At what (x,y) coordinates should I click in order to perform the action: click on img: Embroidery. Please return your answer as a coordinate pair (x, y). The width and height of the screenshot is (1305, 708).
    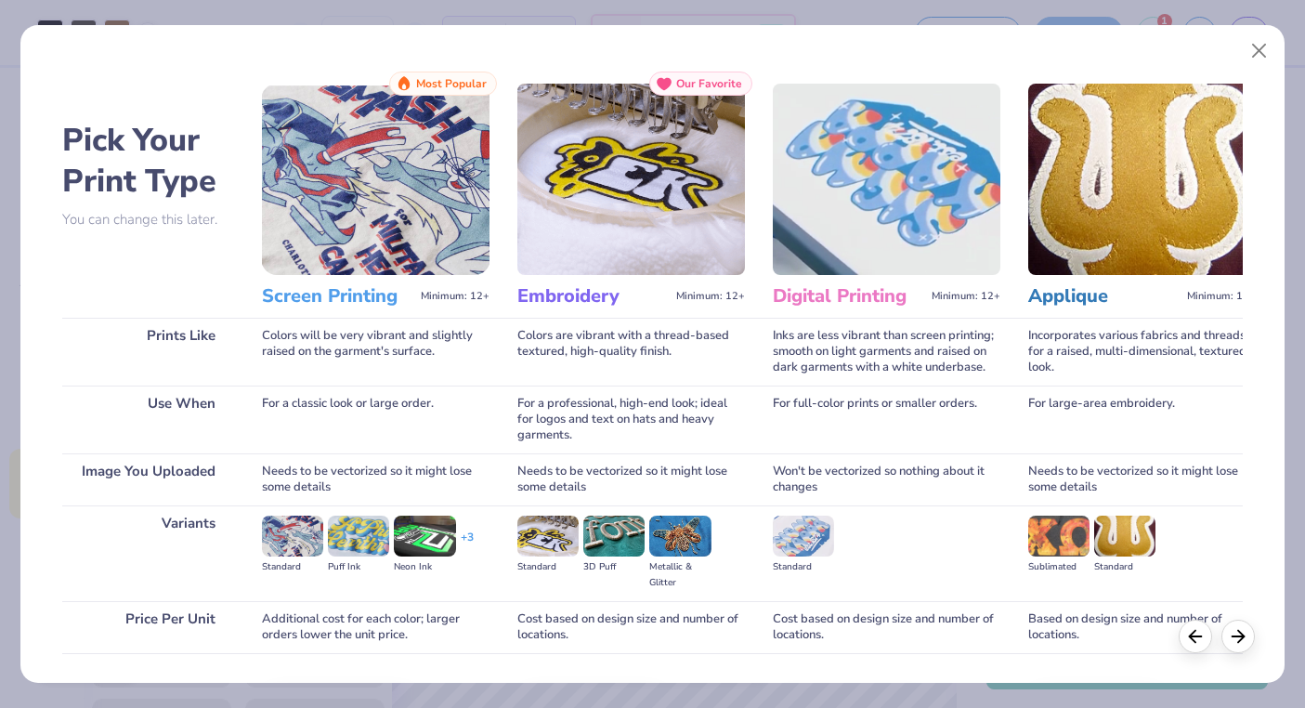
    Looking at the image, I should click on (631, 179).